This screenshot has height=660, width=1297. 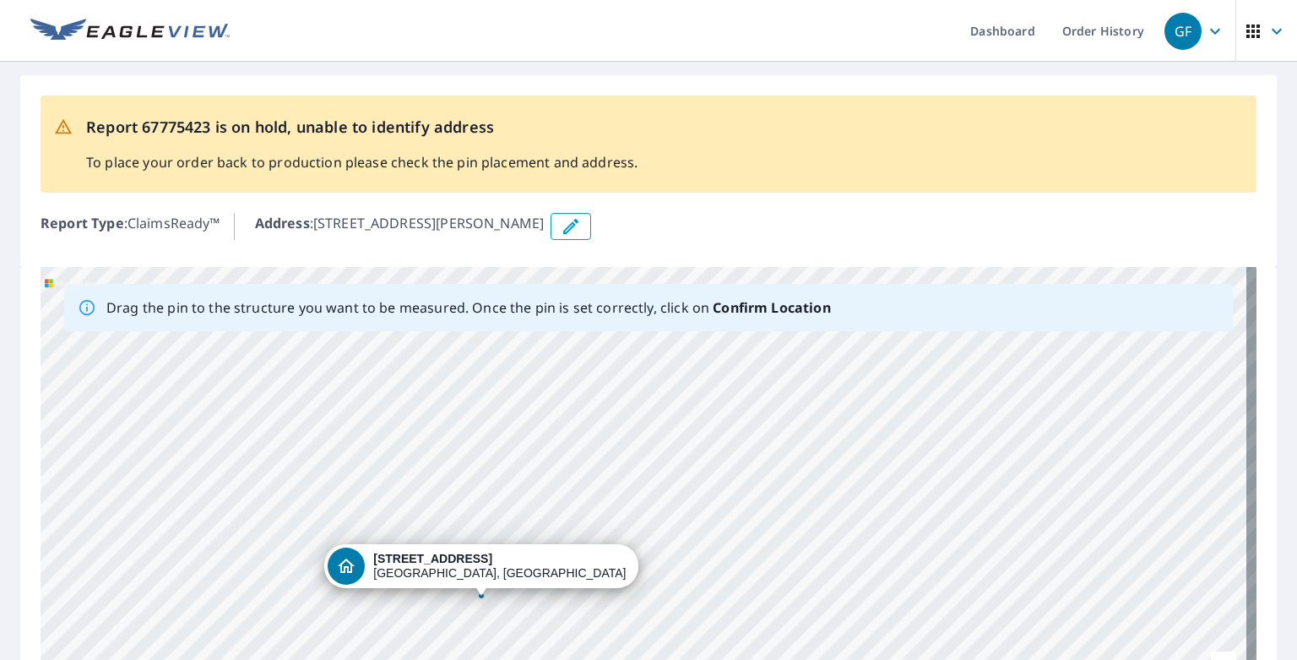 I want to click on p: Drag the pin to the structure you want to be measured. Once the pin is set correctly, click on, so click(x=469, y=307).